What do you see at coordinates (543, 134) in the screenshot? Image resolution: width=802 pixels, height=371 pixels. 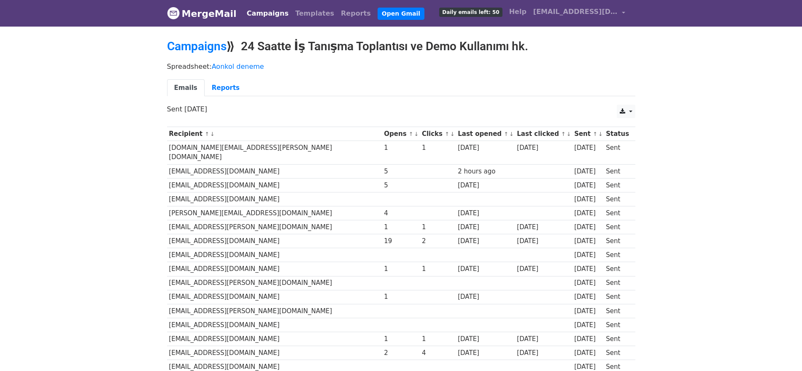 I see `th: Last clicked` at bounding box center [543, 134].